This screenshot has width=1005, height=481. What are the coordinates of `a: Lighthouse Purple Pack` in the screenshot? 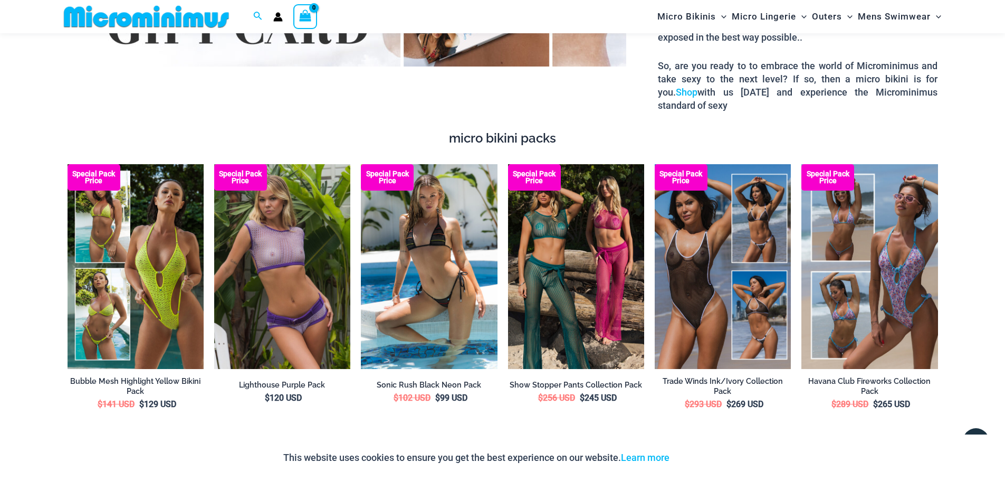 It's located at (282, 385).